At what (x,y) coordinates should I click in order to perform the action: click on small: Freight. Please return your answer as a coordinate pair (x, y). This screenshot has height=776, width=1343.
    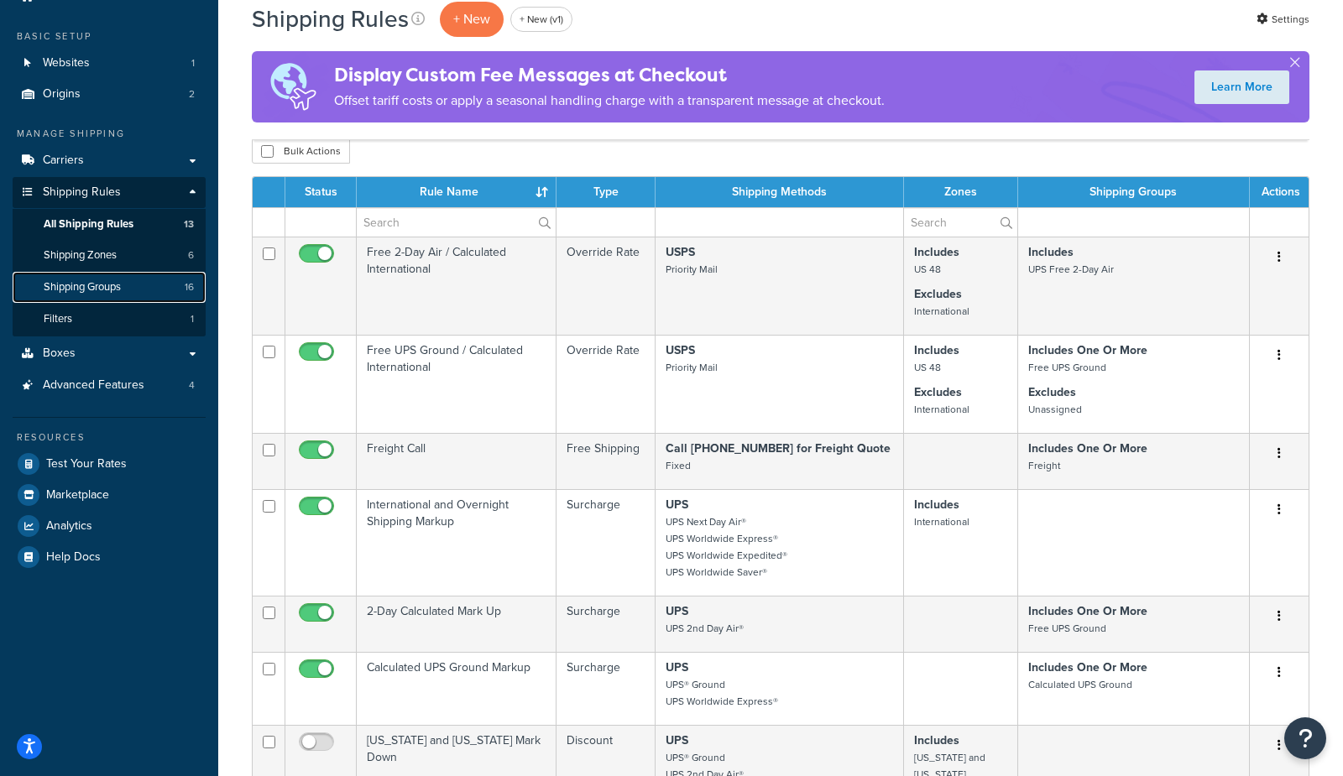
    Looking at the image, I should click on (1044, 466).